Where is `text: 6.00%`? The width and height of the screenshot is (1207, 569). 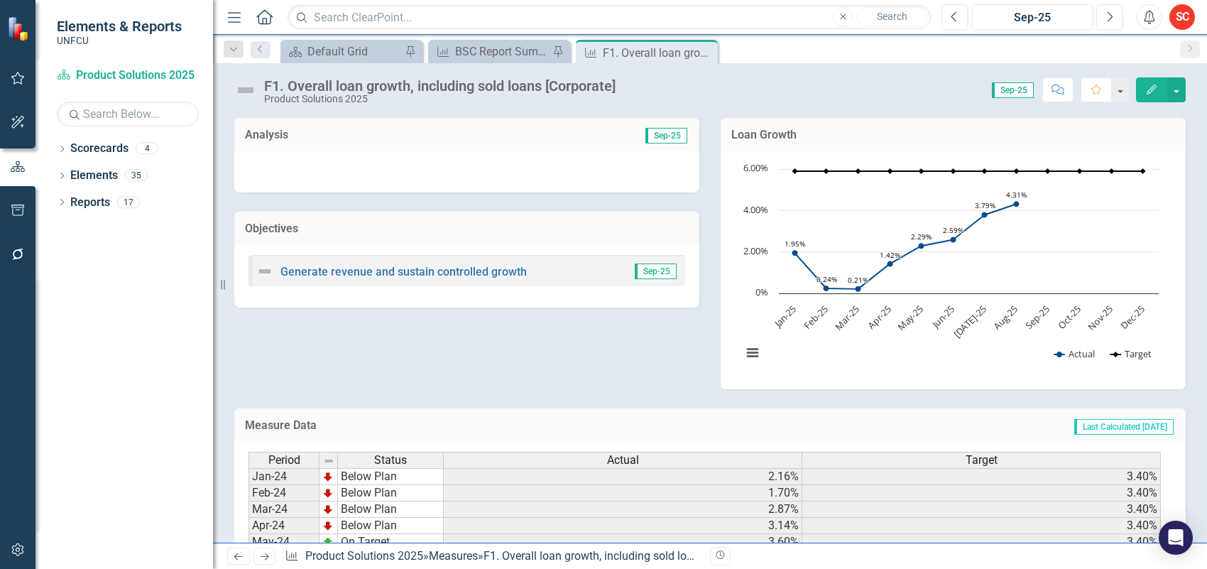 text: 6.00% is located at coordinates (755, 168).